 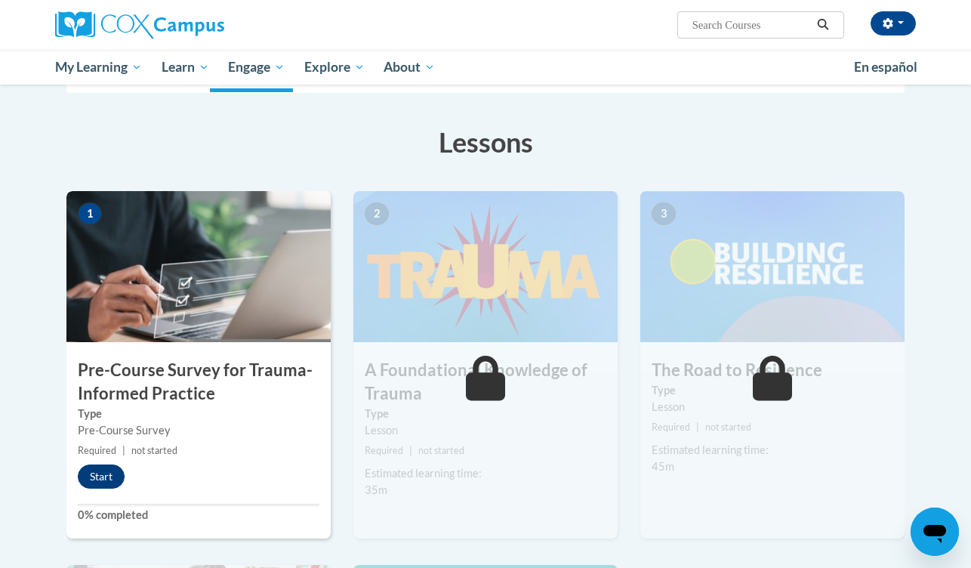 What do you see at coordinates (98, 67) in the screenshot?
I see `span: My Learning` at bounding box center [98, 67].